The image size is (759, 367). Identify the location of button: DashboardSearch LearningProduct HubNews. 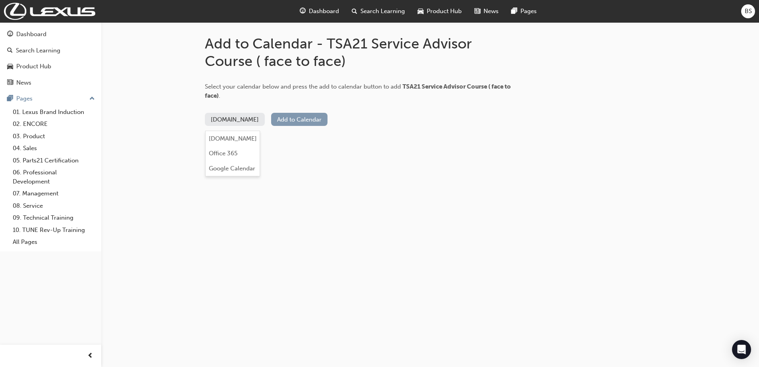
(50, 58).